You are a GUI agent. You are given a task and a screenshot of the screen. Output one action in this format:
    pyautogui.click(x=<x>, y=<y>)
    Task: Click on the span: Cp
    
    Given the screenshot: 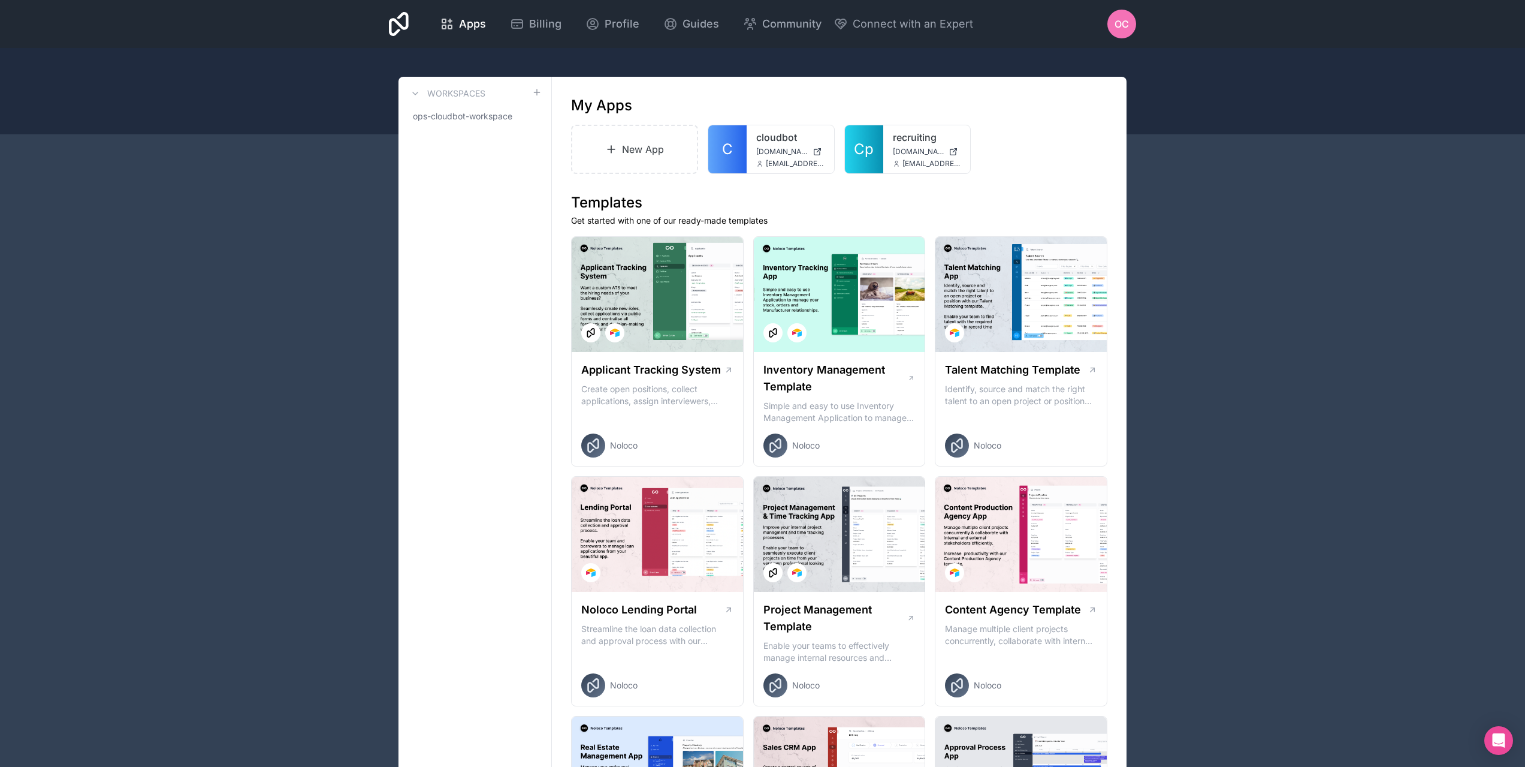 What is the action you would take?
    pyautogui.click(x=864, y=149)
    